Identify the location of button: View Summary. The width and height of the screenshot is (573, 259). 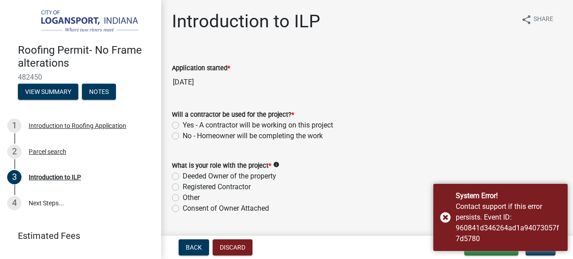
(48, 92).